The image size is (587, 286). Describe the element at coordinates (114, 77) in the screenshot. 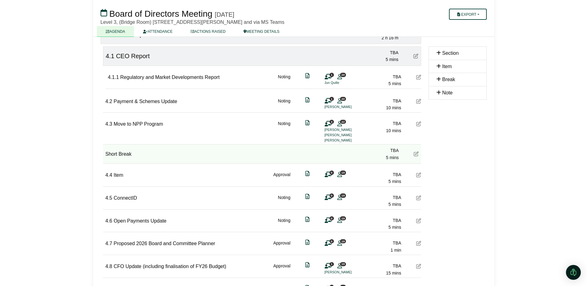

I see `span: 4.1.1` at that location.